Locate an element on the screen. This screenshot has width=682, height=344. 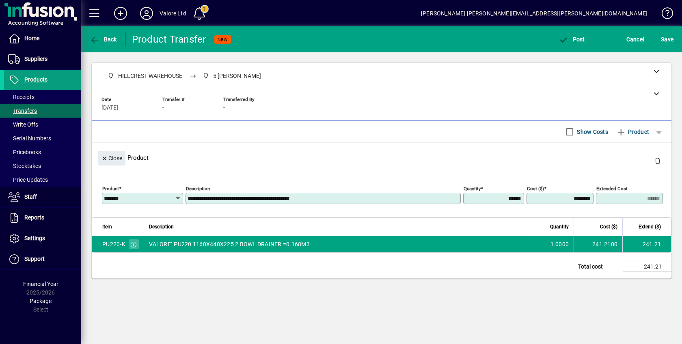
span: Serial Numbers is located at coordinates (30, 138).